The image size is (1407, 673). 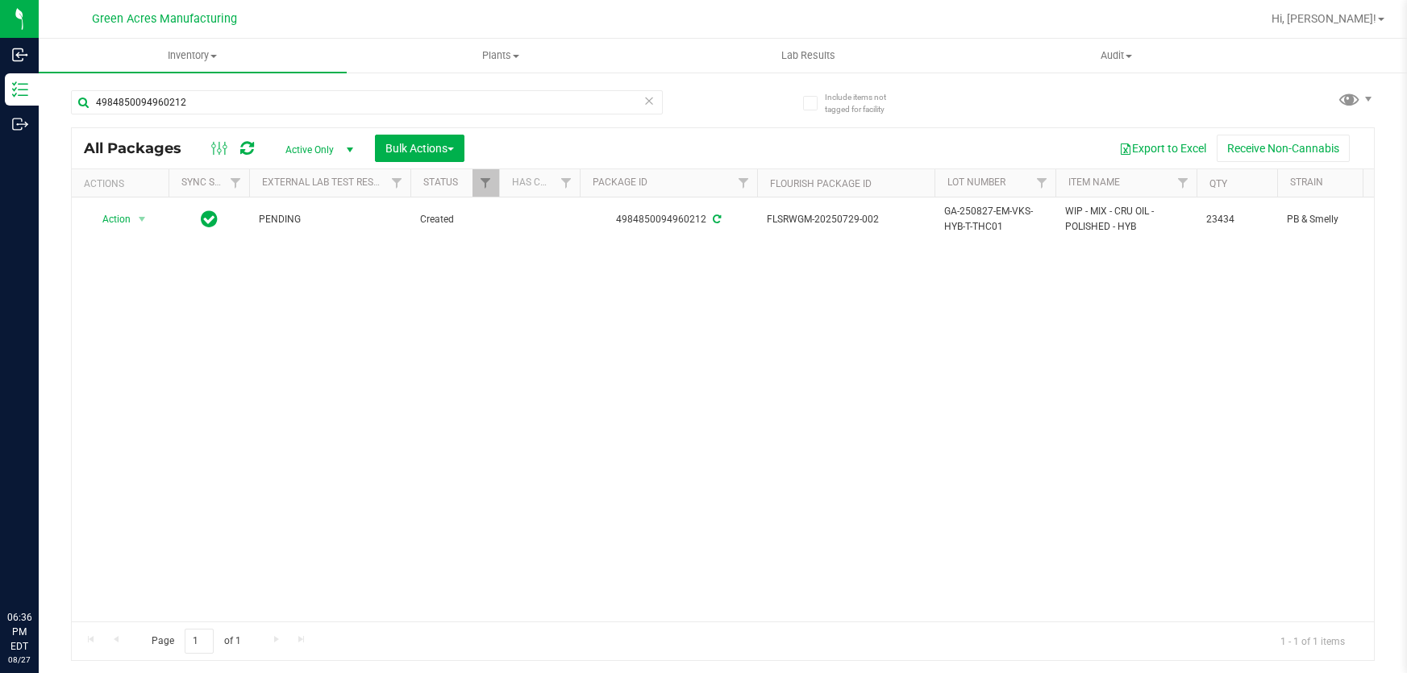 I want to click on a: External Lab Test Result, so click(x=325, y=182).